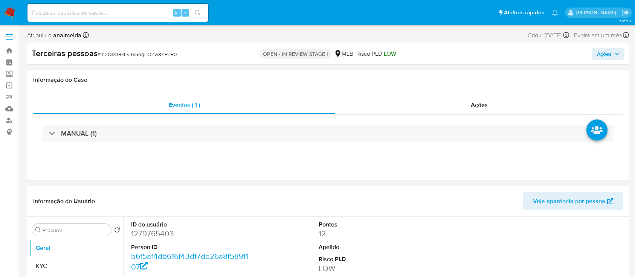 This screenshot has width=635, height=277. I want to click on input: Procurar, so click(75, 230).